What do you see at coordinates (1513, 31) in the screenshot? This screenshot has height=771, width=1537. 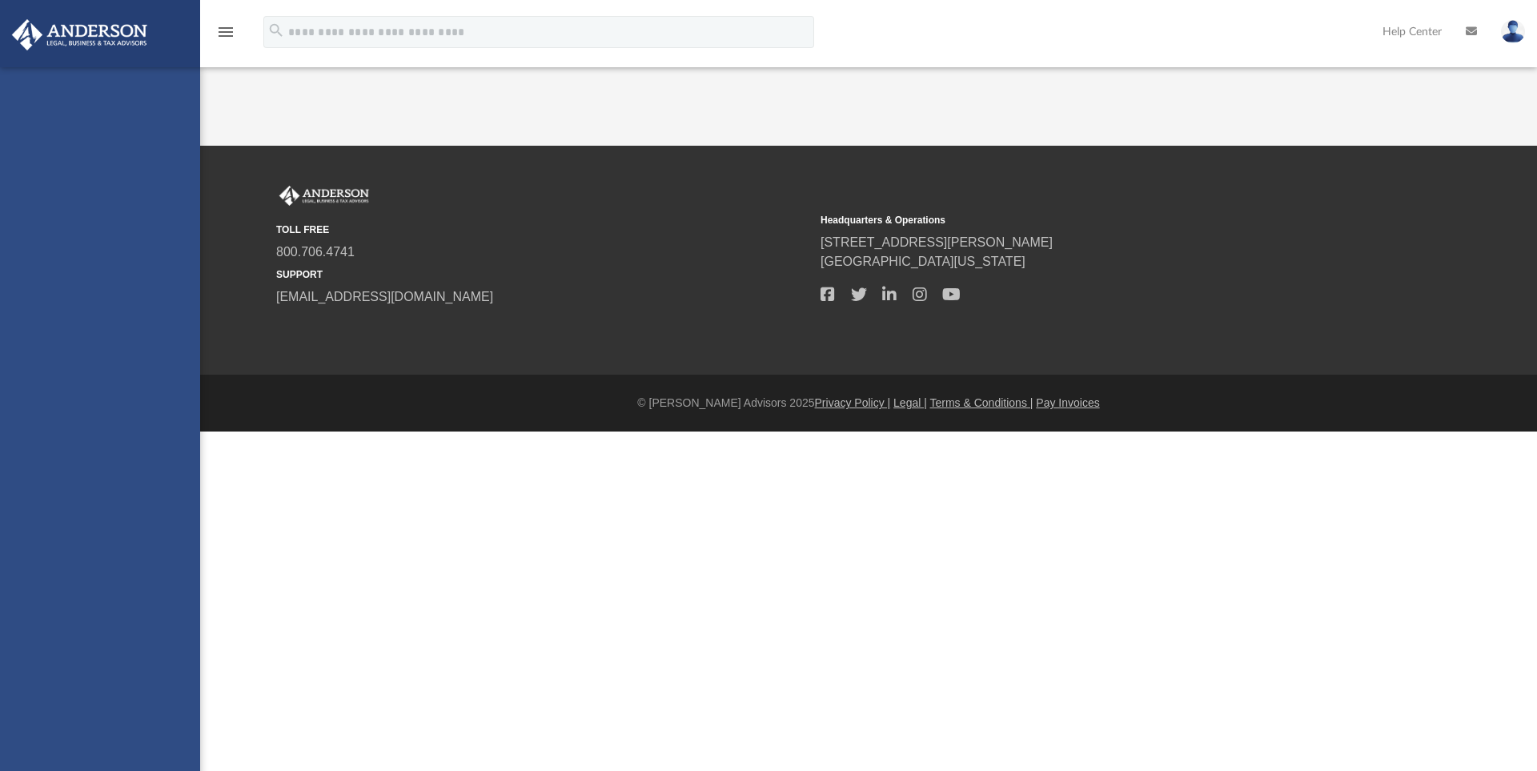 I see `img: User Pic` at bounding box center [1513, 31].